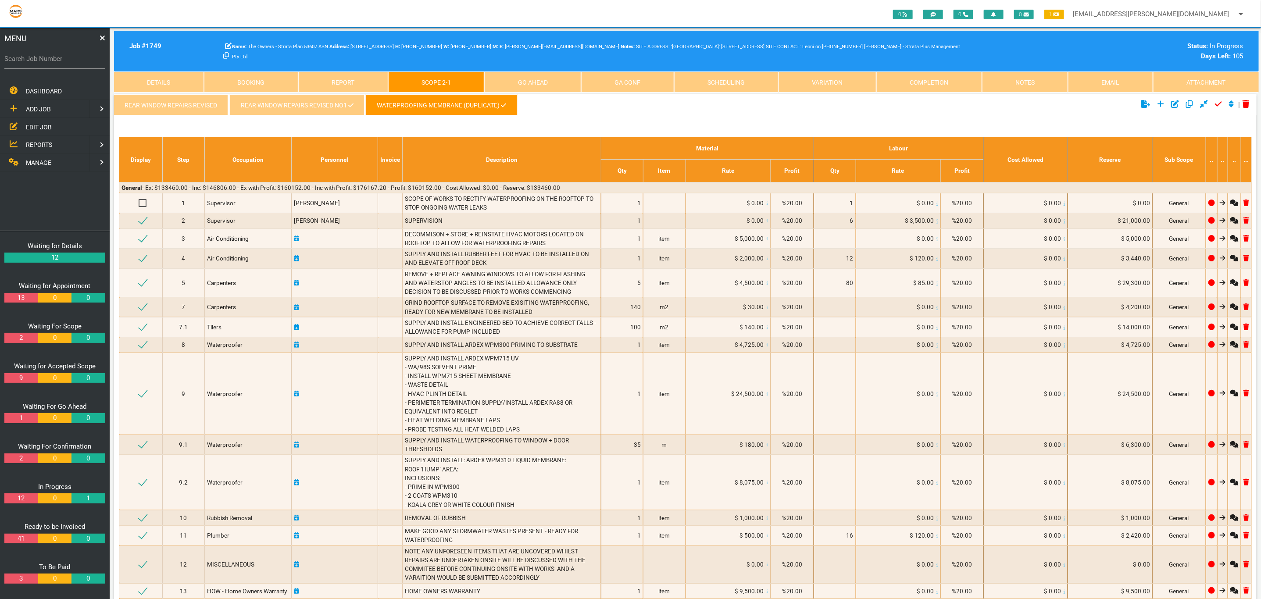 The width and height of the screenshot is (1261, 599). What do you see at coordinates (159, 82) in the screenshot?
I see `a: Details` at bounding box center [159, 82].